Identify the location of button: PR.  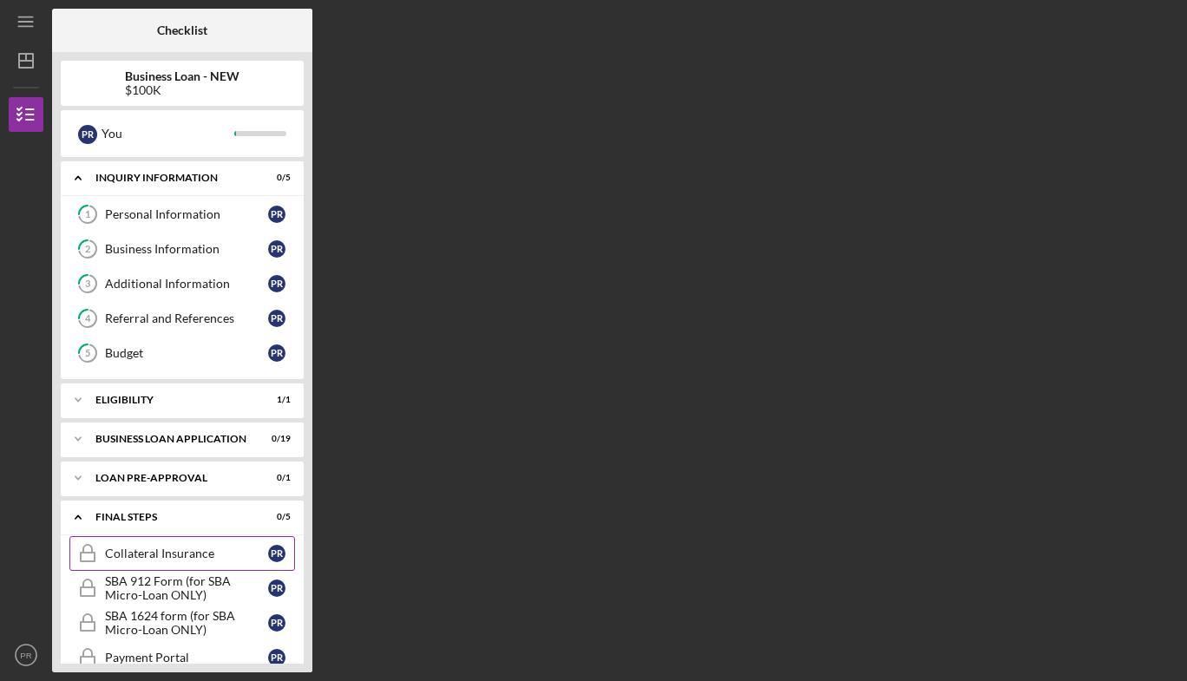
(26, 655).